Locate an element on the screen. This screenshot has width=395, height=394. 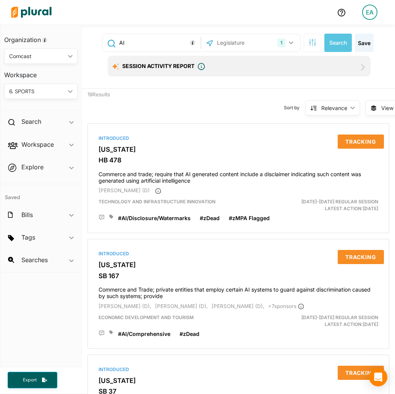
span: Economic Development and Tourism is located at coordinates (146, 317).